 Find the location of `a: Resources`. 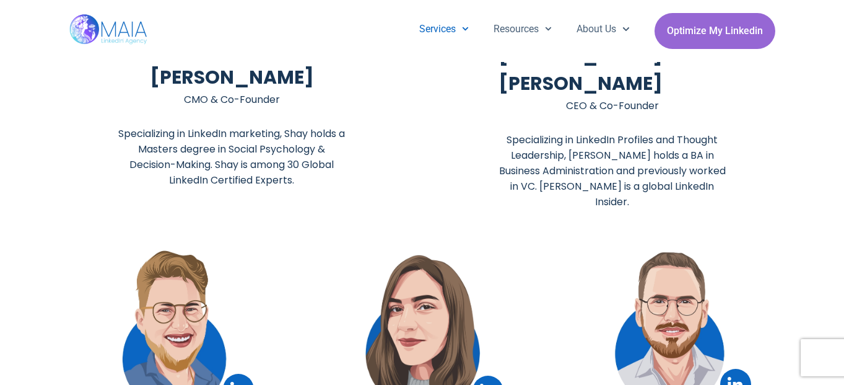

a: Resources is located at coordinates (523, 29).